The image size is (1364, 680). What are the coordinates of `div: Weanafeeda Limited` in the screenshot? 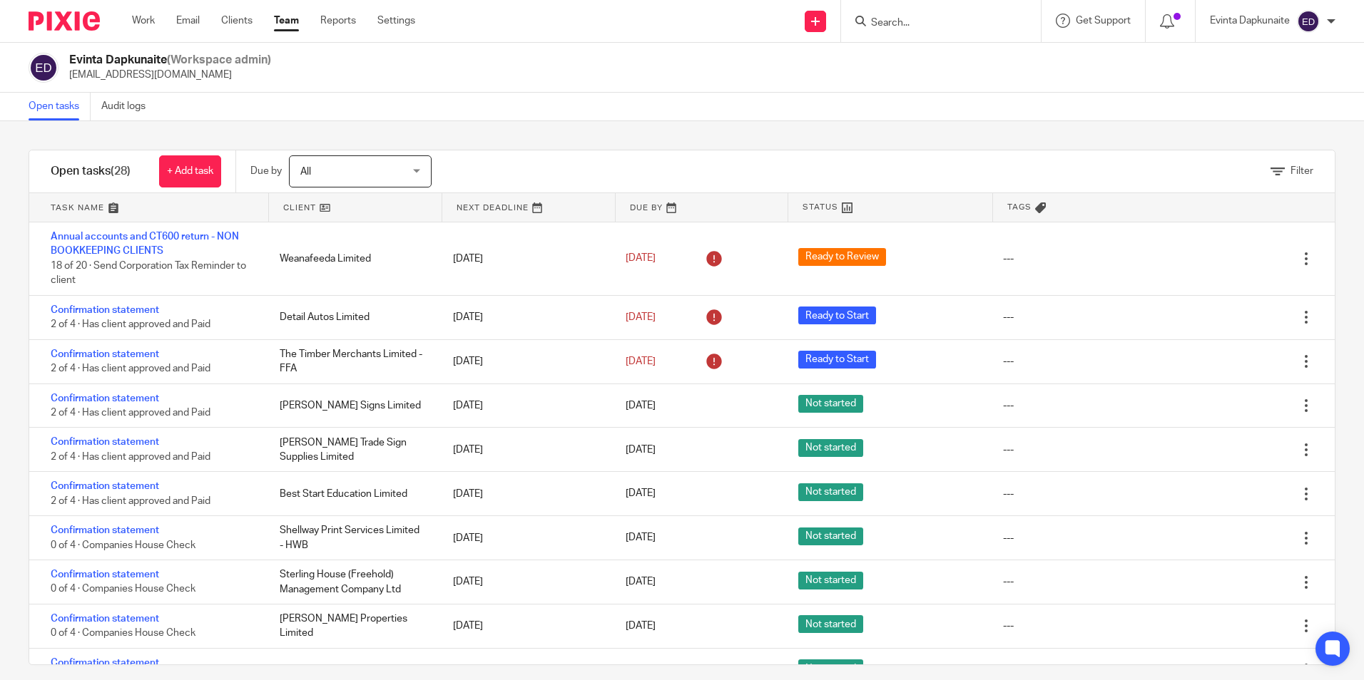 It's located at (352, 259).